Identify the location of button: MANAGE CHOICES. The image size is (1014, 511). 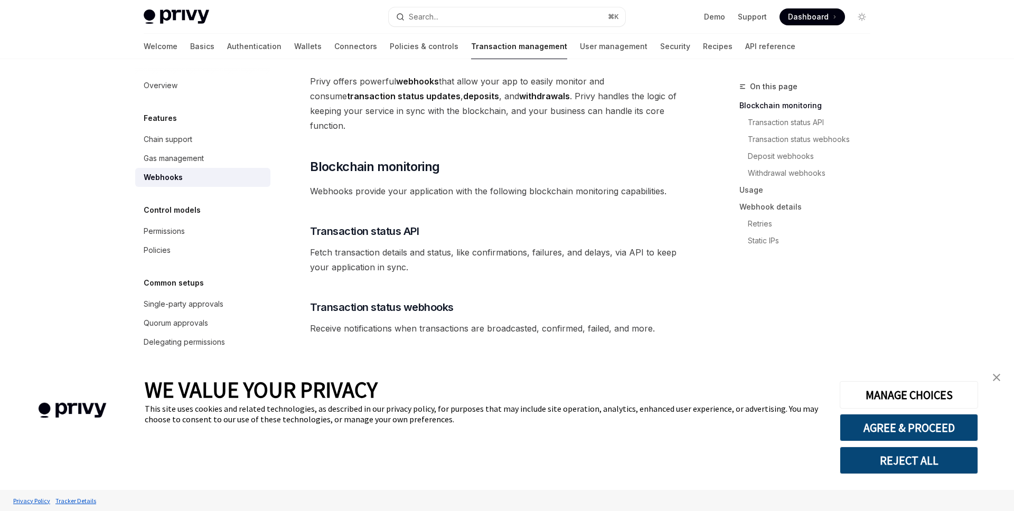
(909, 395).